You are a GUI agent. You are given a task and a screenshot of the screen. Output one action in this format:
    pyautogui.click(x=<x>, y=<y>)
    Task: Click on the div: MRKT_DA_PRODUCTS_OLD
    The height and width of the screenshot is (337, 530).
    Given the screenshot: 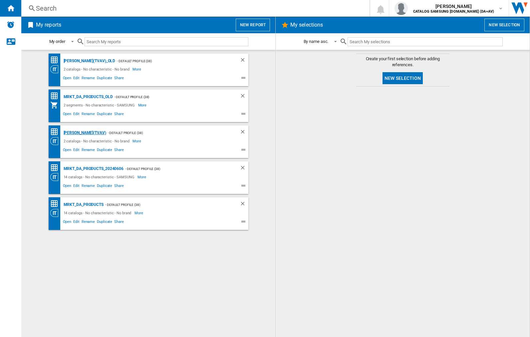 What is the action you would take?
    pyautogui.click(x=87, y=97)
    